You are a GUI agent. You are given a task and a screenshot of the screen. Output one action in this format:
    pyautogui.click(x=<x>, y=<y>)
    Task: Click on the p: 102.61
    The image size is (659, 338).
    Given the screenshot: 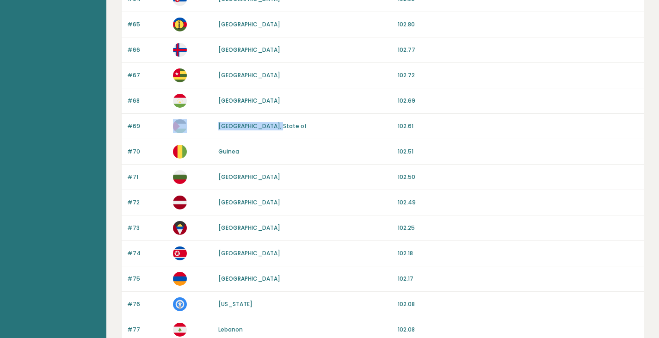 What is the action you would take?
    pyautogui.click(x=518, y=126)
    